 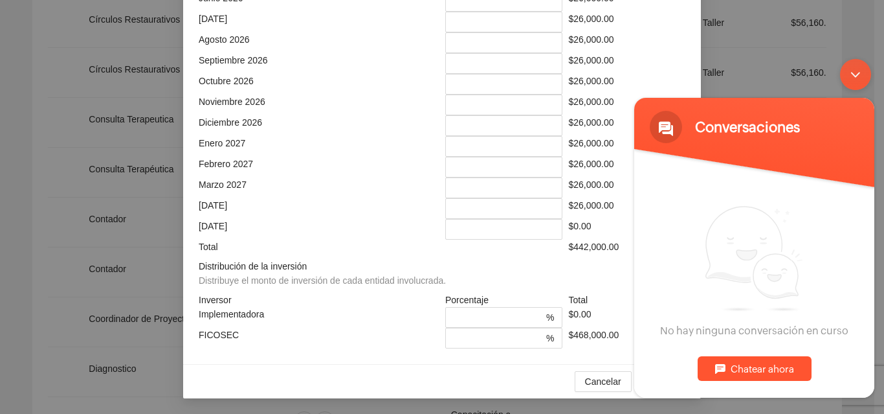 I want to click on div: FICOSEC, so click(x=318, y=338).